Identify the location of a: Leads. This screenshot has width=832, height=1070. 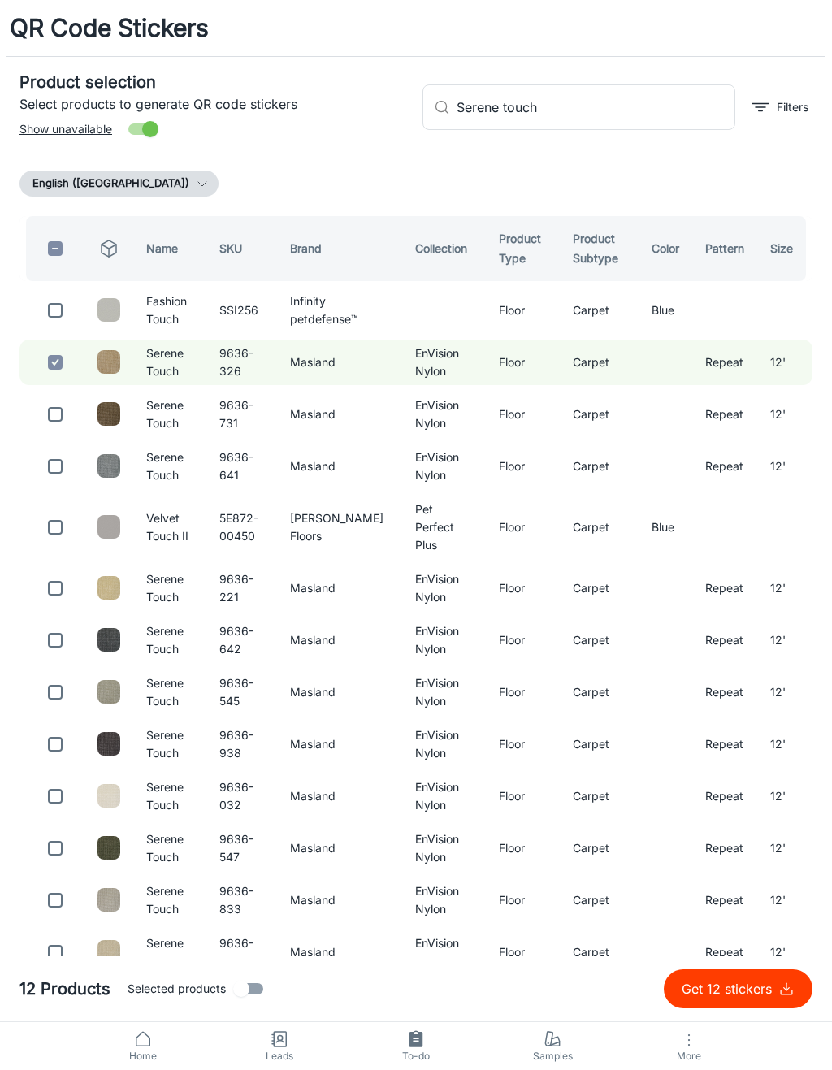
(280, 1046).